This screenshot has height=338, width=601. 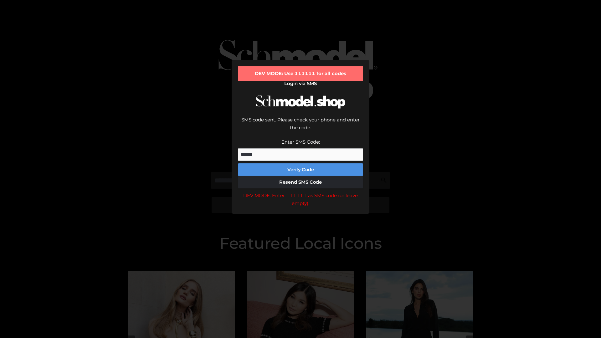 I want to click on div: SMS code sent. Please check your phone and enter the code., so click(x=301, y=127).